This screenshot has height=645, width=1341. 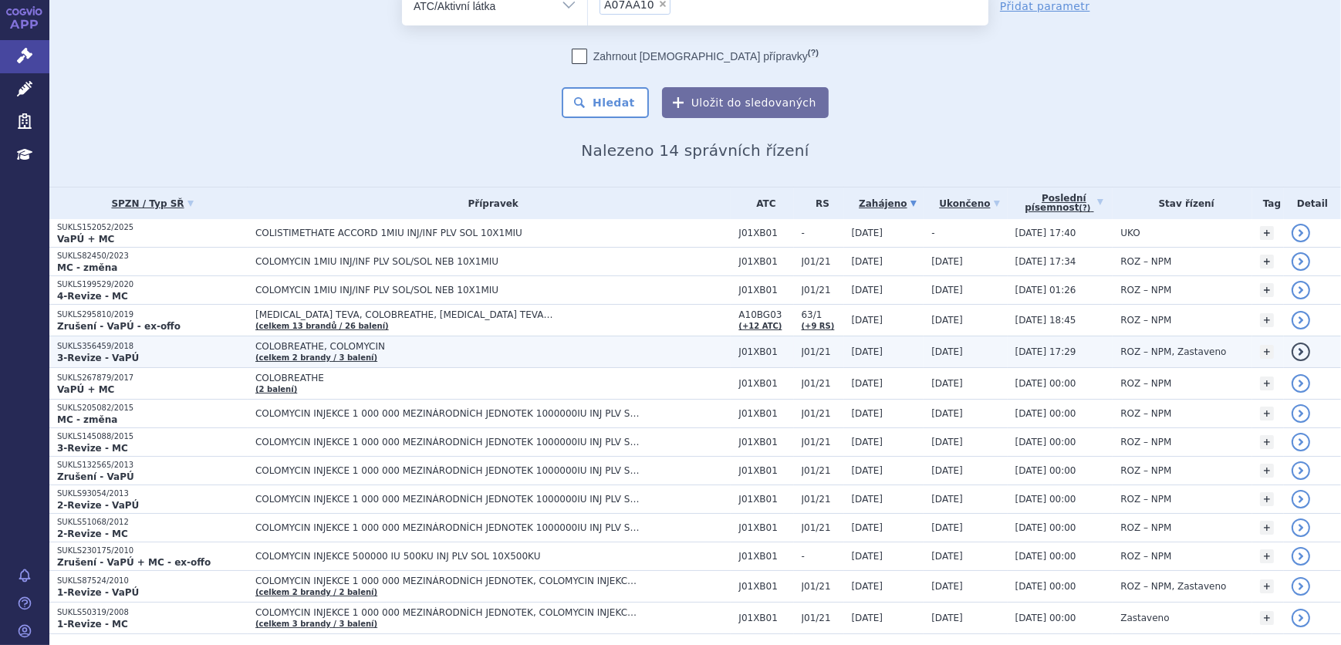 I want to click on a: (2 balení), so click(x=276, y=389).